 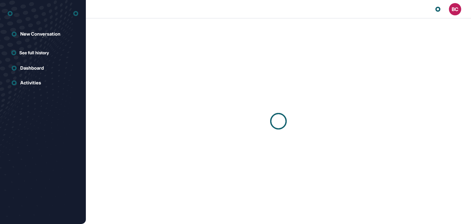 What do you see at coordinates (43, 83) in the screenshot?
I see `a: Activities` at bounding box center [43, 83].